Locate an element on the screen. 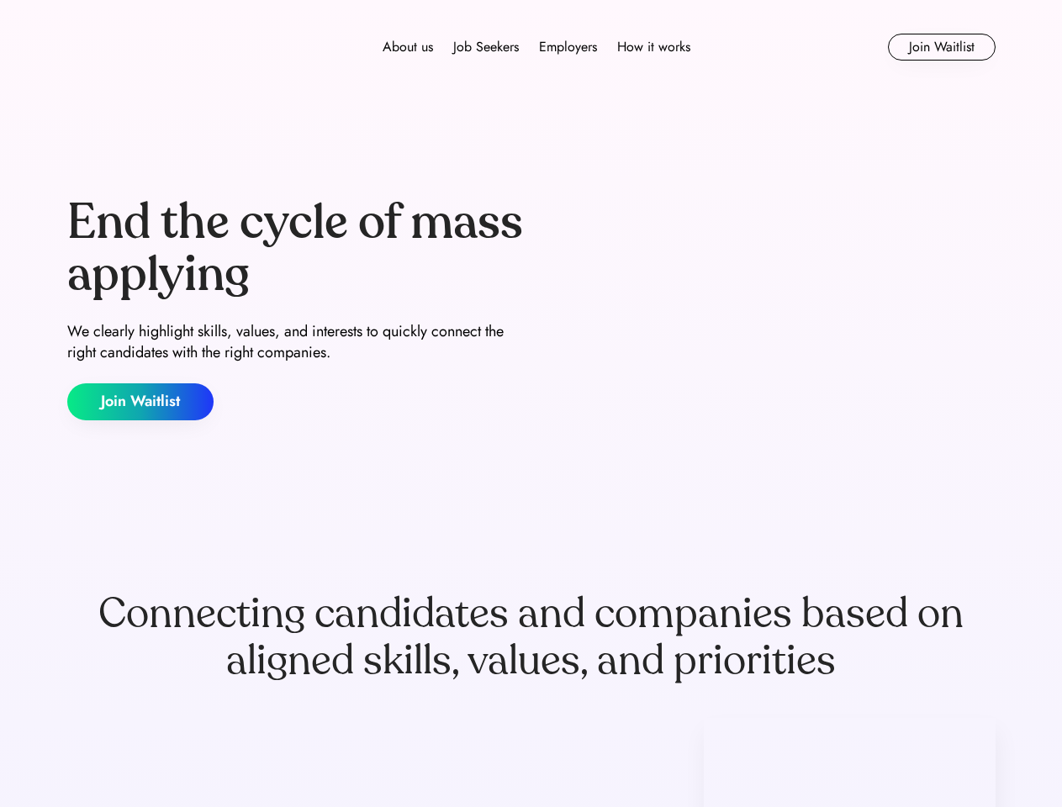 The image size is (1062, 807). div: About us is located at coordinates (408, 47).